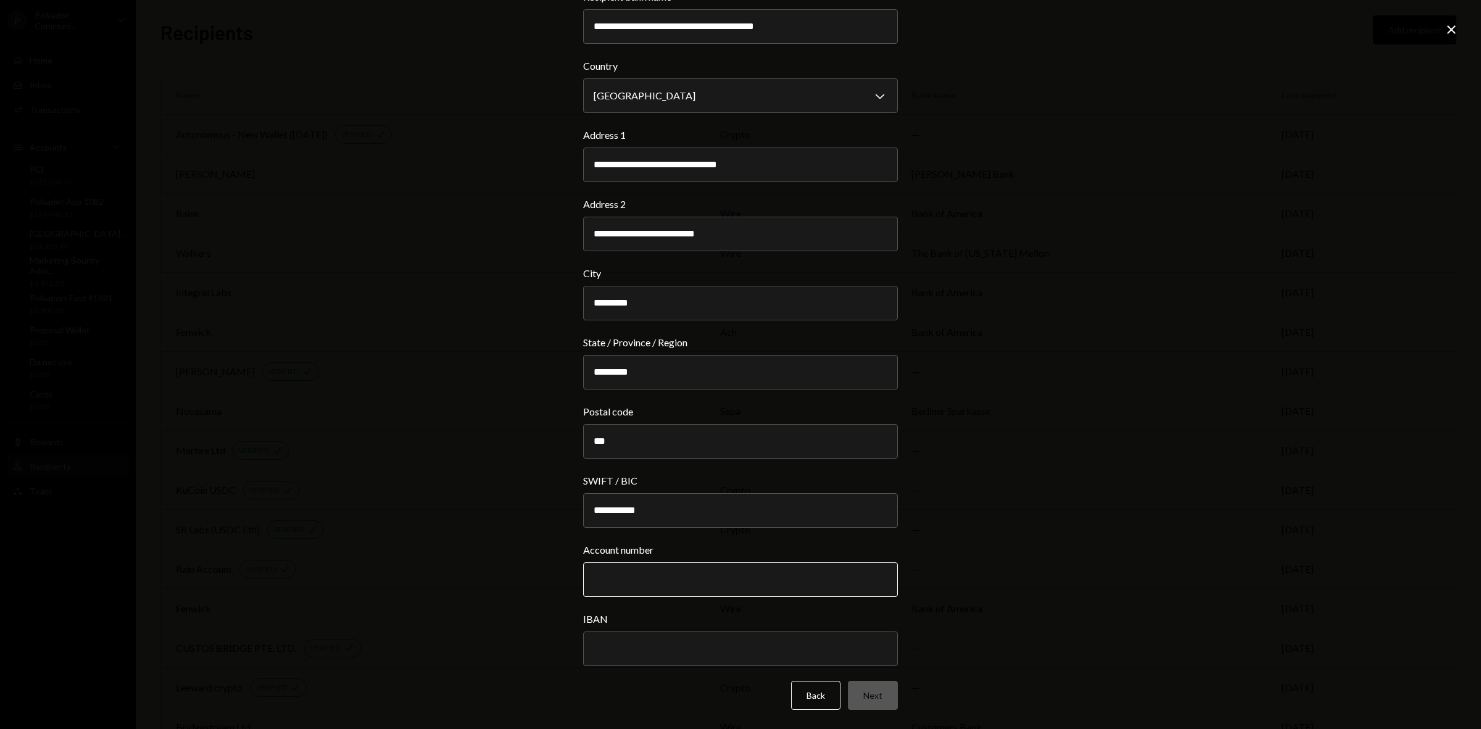 The image size is (1481, 729). What do you see at coordinates (740, 273) in the screenshot?
I see `label: City` at bounding box center [740, 273].